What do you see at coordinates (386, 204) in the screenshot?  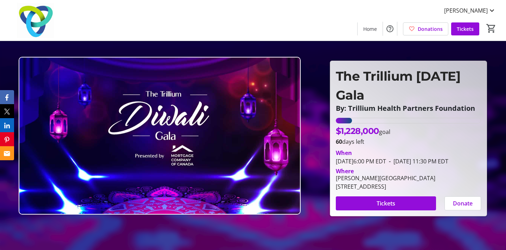 I see `button: Tickets` at bounding box center [386, 204].